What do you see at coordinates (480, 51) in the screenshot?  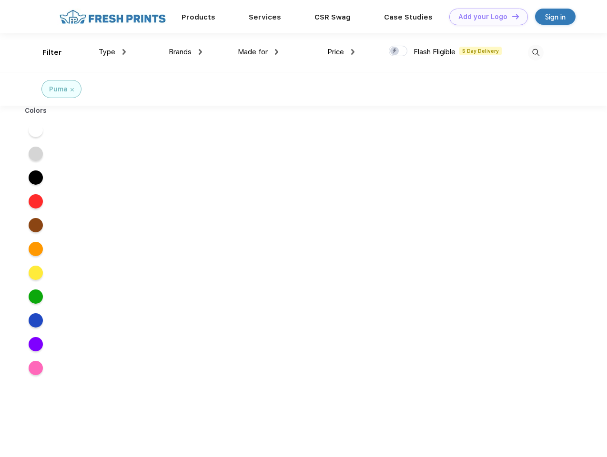 I see `span: 5 Day Delivery` at bounding box center [480, 51].